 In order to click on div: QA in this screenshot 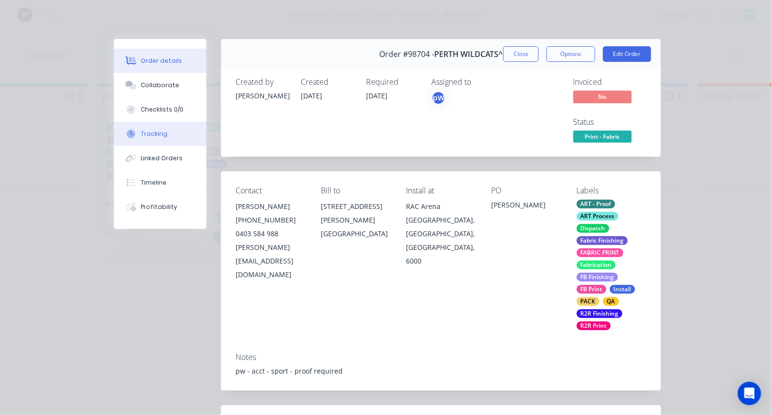, I will do `click(611, 301)`.